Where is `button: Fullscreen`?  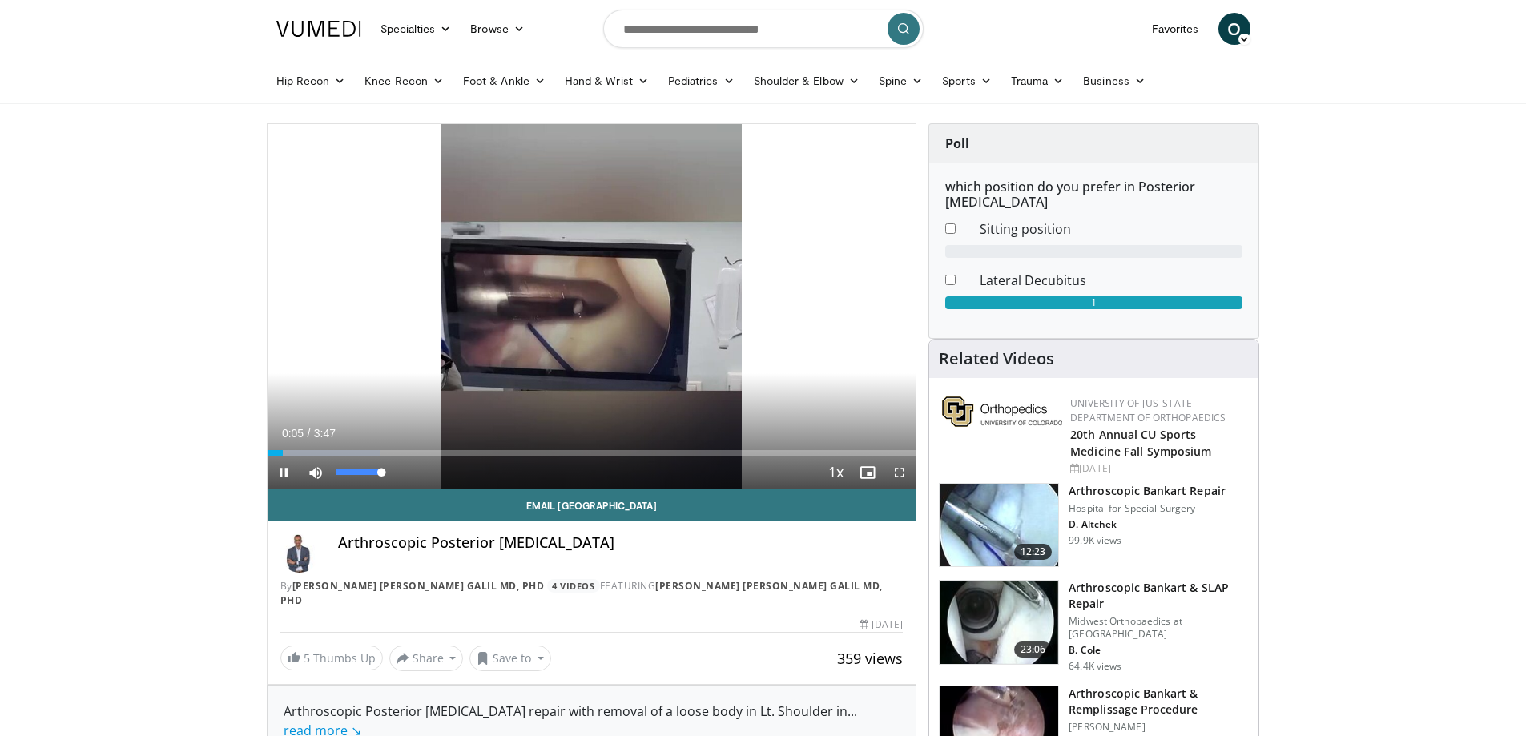
button: Fullscreen is located at coordinates (899, 473).